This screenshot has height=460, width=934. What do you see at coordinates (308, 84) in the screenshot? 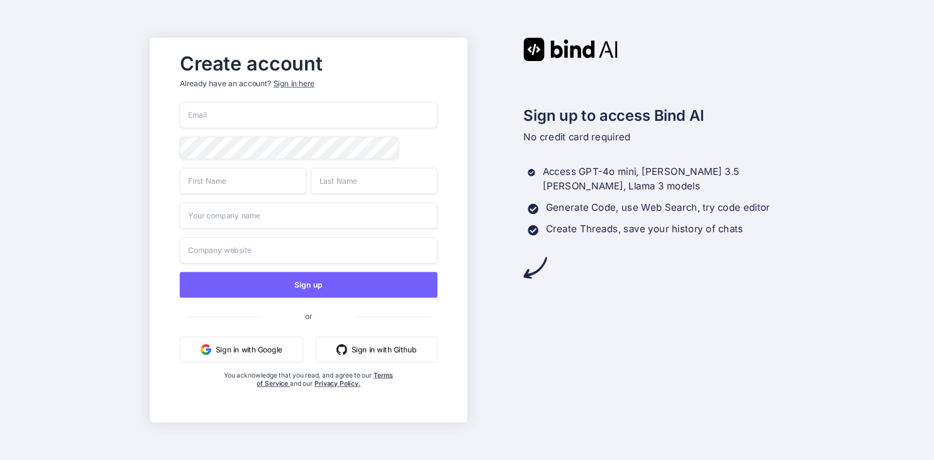
I see `p: Already have an account?` at bounding box center [308, 84].